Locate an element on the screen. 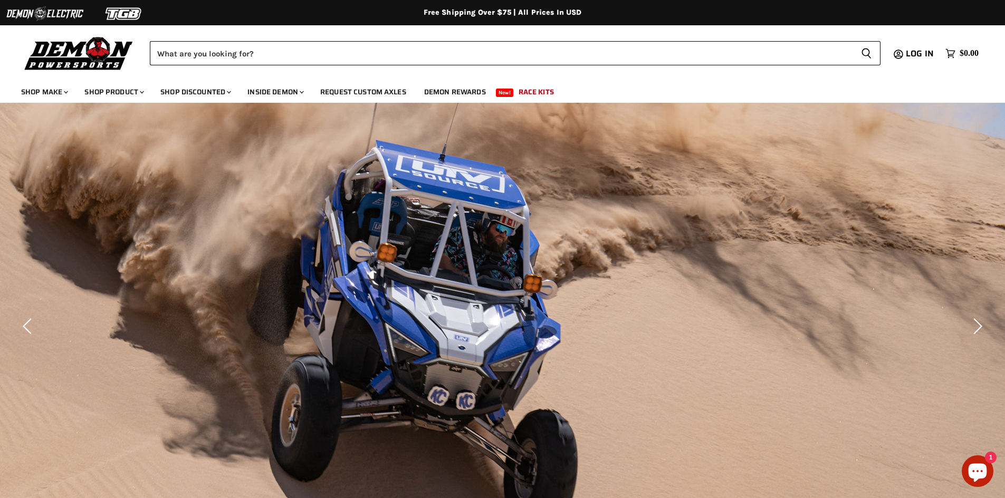 Image resolution: width=1005 pixels, height=498 pixels. span: Log in is located at coordinates (919, 53).